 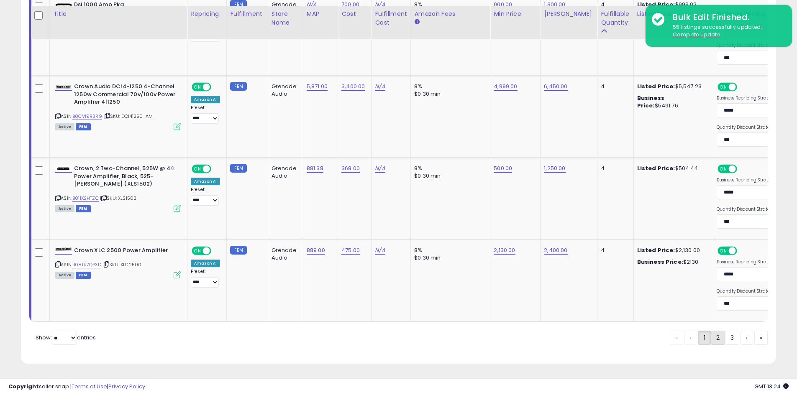 I want to click on div: $5,547.23, so click(x=672, y=87).